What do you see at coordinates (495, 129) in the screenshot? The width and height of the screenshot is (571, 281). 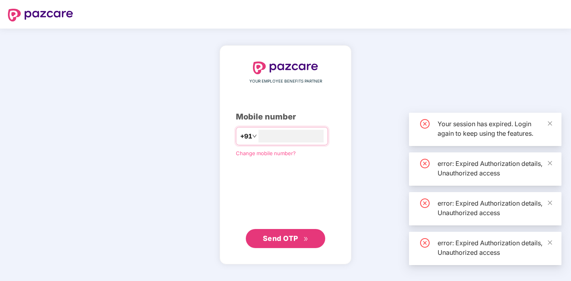 I see `div: Your session has expired. Login again to keep using the features.` at bounding box center [495, 129].